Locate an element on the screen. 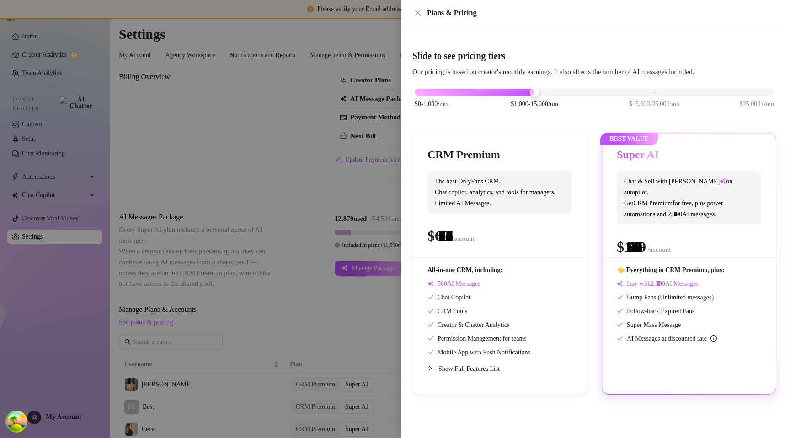  span: collapsed is located at coordinates (430, 368).